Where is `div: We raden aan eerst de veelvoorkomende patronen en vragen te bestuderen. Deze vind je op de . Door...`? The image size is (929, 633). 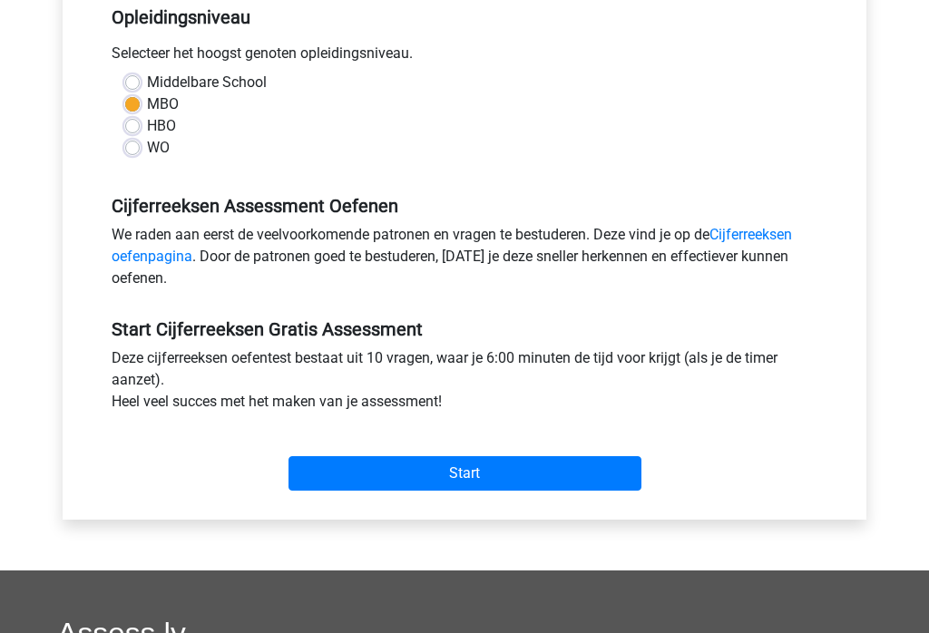 div: We raden aan eerst de veelvoorkomende patronen en vragen te bestuderen. Deze vind je op de . Door... is located at coordinates (464, 261).